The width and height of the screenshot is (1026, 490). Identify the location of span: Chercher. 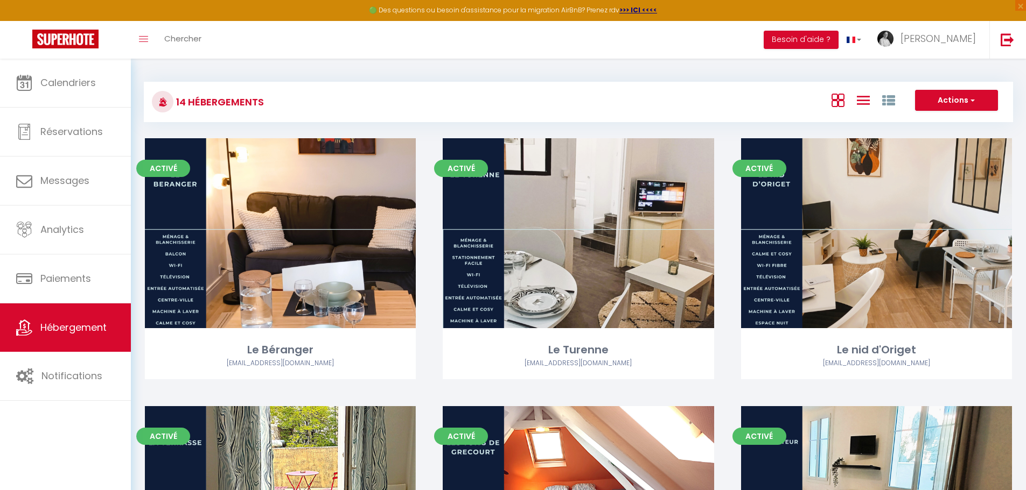
(183, 38).